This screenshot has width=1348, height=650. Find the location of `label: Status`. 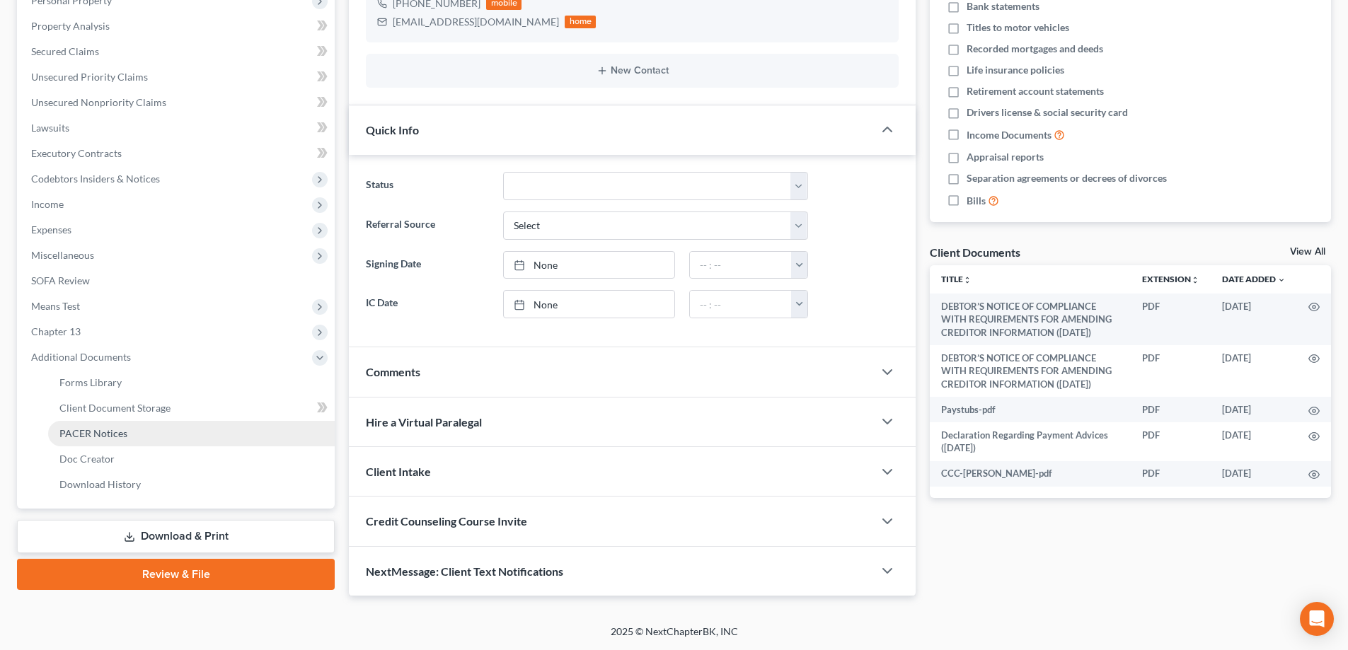

label: Status is located at coordinates (427, 186).